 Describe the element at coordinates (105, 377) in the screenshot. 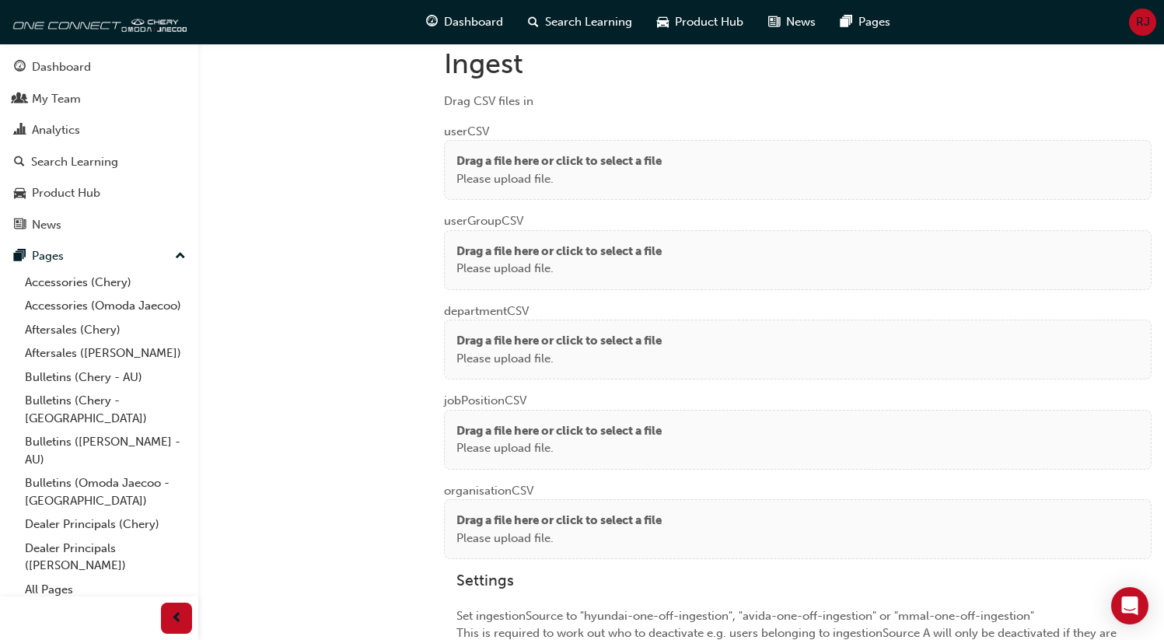

I see `a: Bulletins (Chery - AU)` at that location.